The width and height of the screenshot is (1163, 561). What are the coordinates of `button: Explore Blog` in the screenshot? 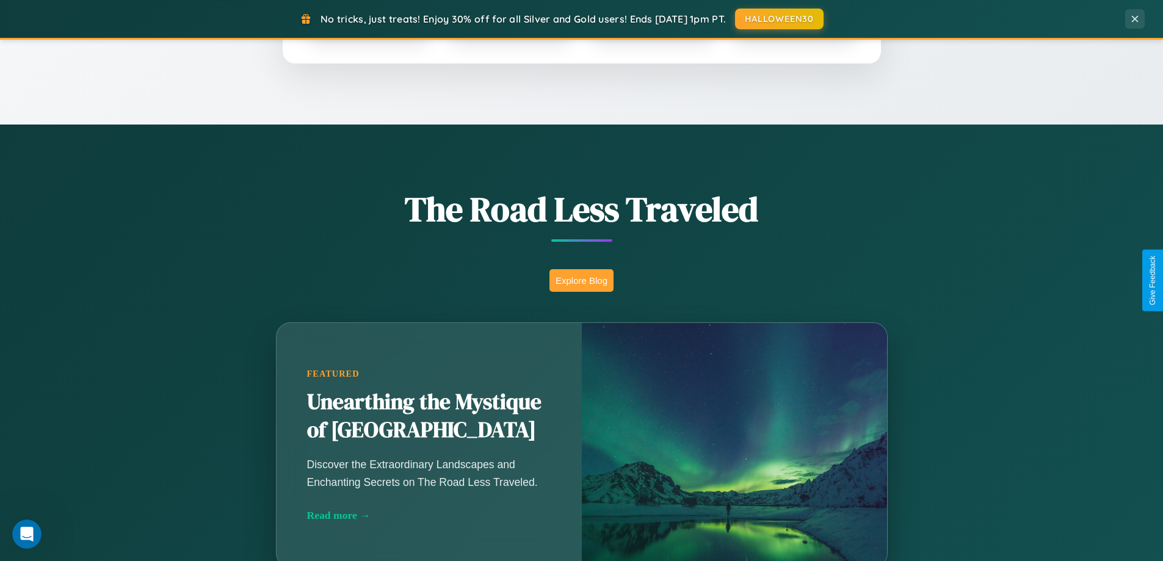 It's located at (581, 280).